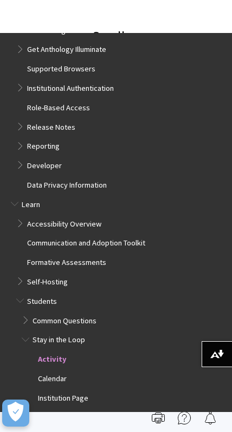  What do you see at coordinates (42, 300) in the screenshot?
I see `span: Students` at bounding box center [42, 300].